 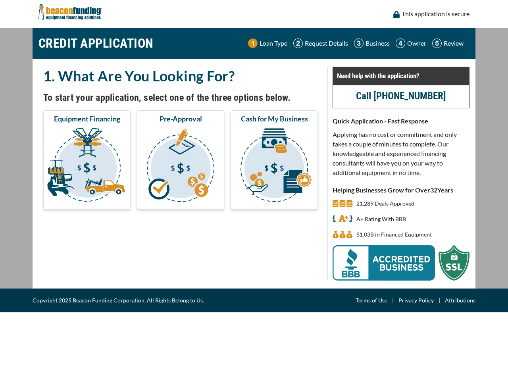 What do you see at coordinates (274, 160) in the screenshot?
I see `button: Cash for My Business` at bounding box center [274, 160].